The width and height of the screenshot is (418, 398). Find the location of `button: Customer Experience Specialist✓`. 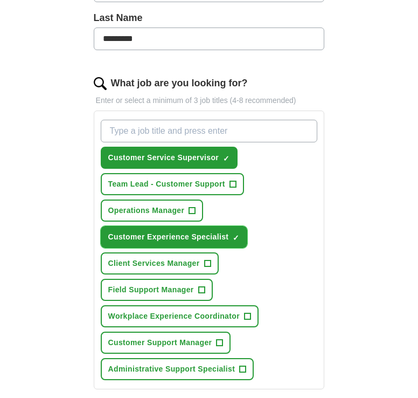

button: Customer Experience Specialist✓ is located at coordinates (174, 237).